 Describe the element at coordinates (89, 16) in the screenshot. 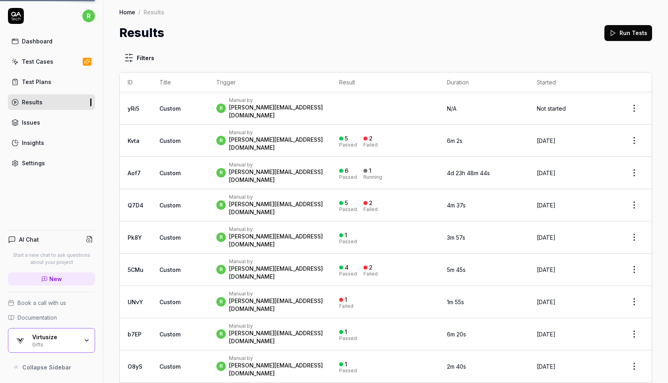

I see `button: r` at that location.